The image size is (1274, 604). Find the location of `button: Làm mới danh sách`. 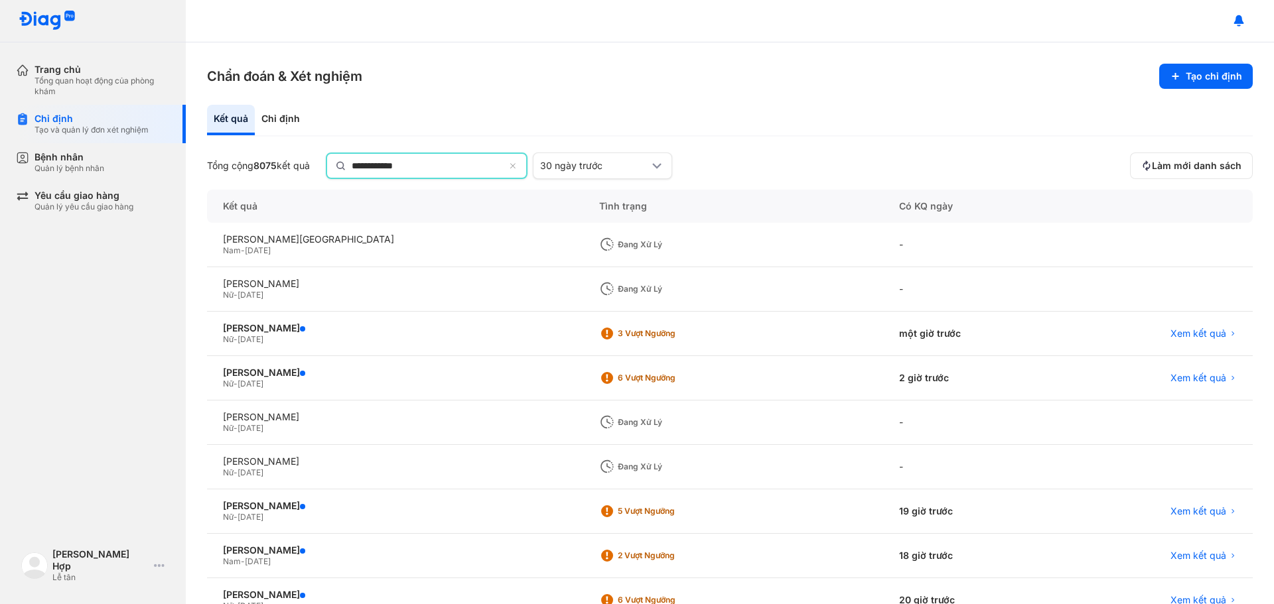

button: Làm mới danh sách is located at coordinates (1191, 166).